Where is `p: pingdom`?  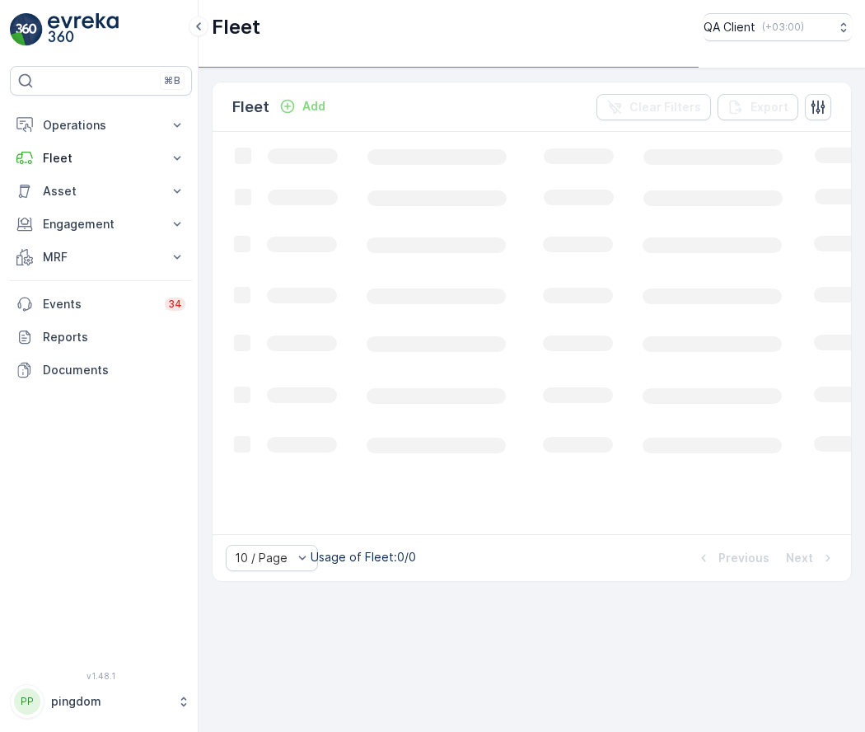 p: pingdom is located at coordinates (110, 701).